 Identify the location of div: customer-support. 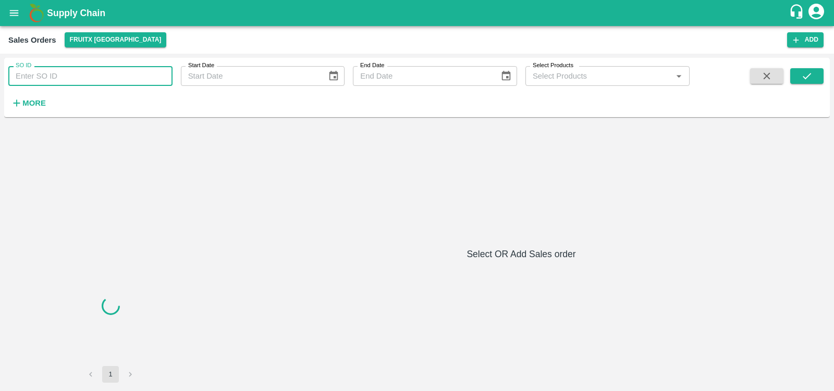
(797, 13).